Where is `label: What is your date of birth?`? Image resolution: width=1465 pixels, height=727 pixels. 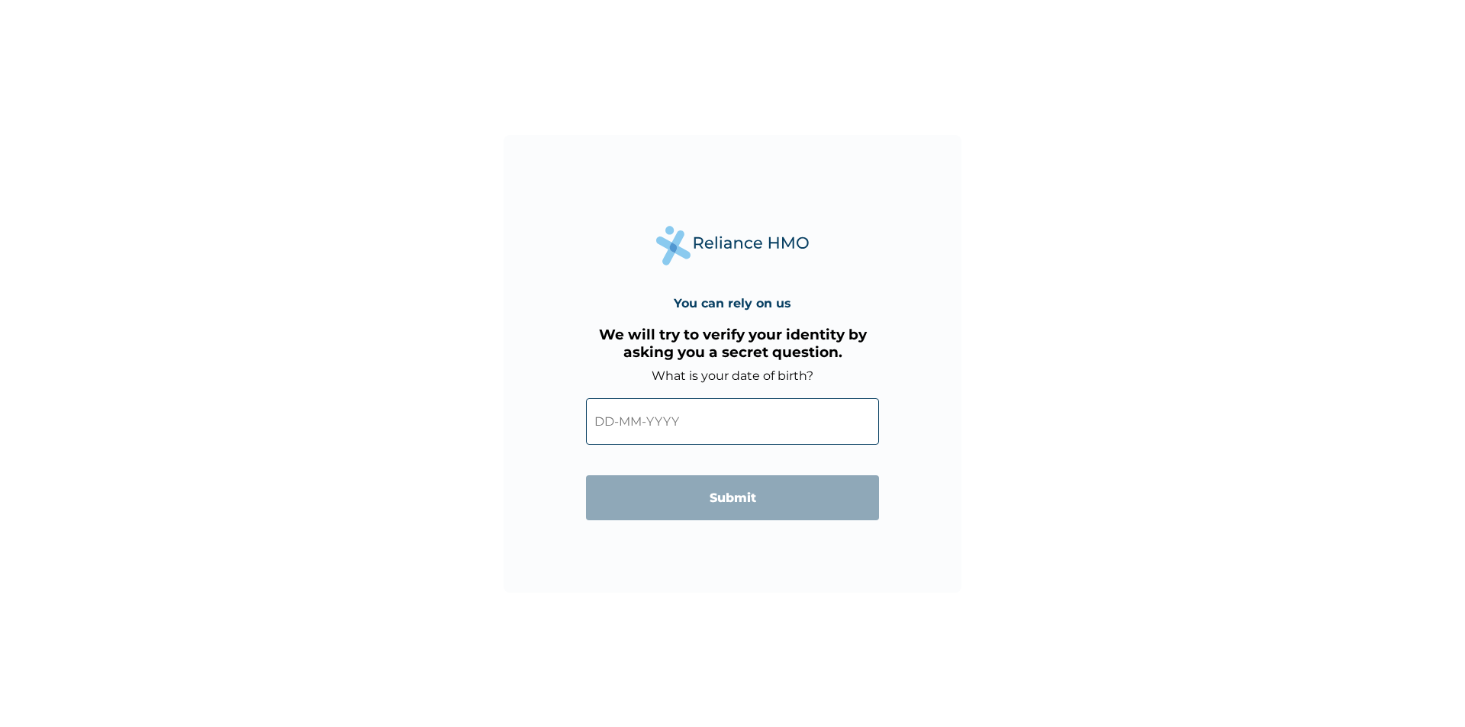
label: What is your date of birth? is located at coordinates (732, 375).